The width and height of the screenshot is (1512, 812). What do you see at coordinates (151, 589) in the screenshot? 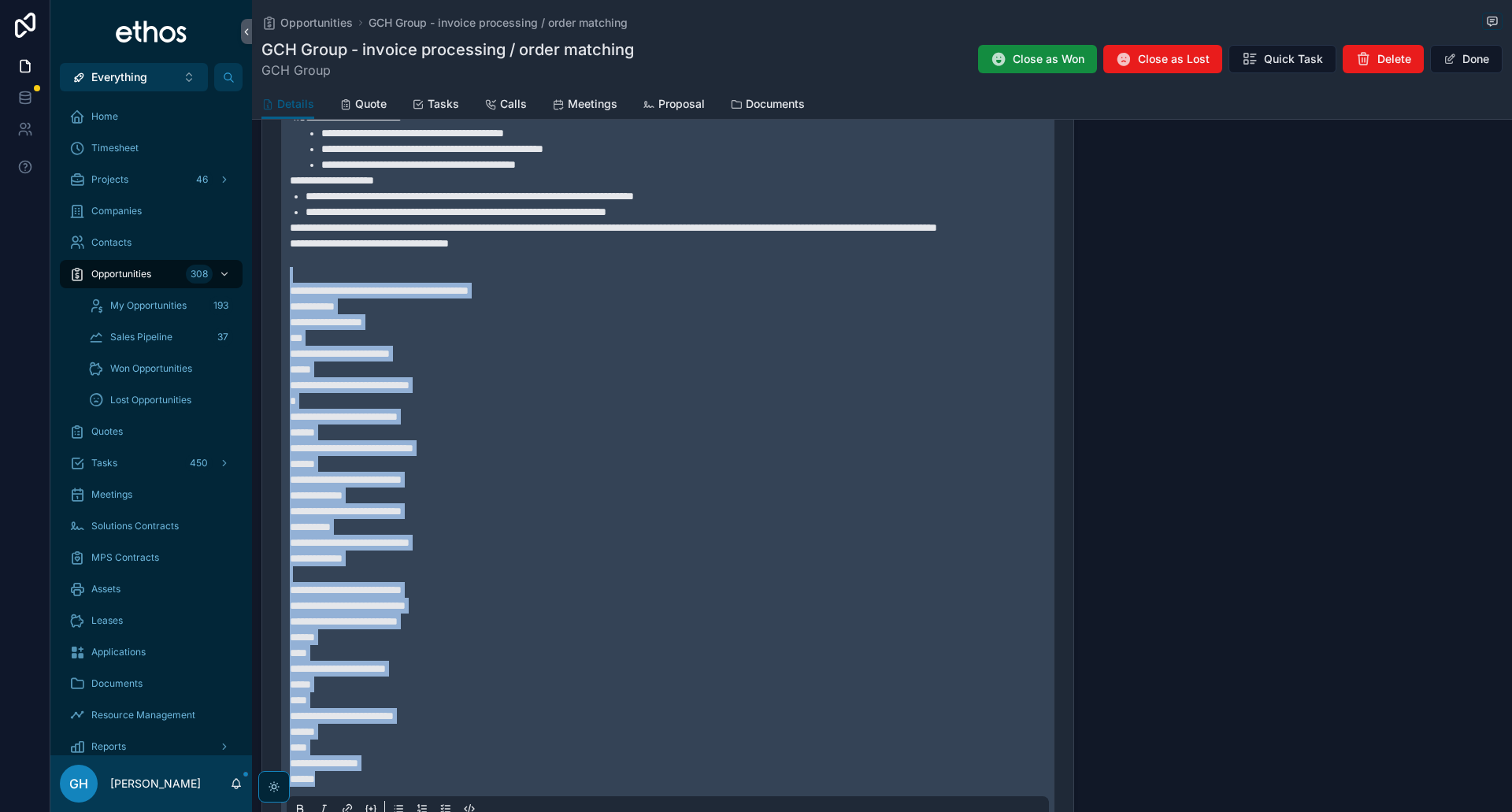
I see `a: Assets` at bounding box center [151, 589].